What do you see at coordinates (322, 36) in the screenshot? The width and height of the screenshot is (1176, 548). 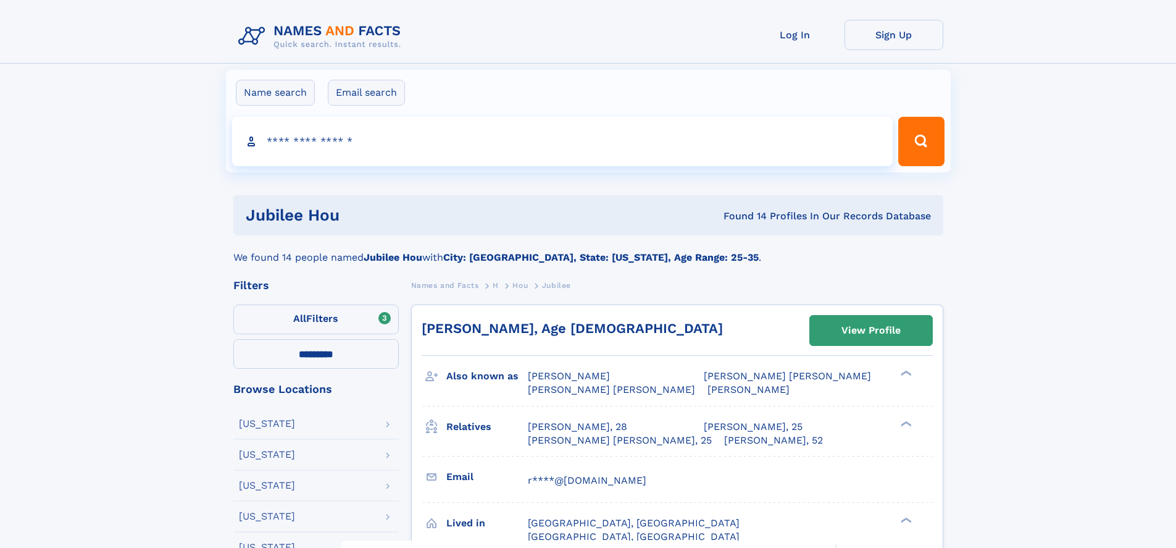 I see `img: Logo Names and Facts` at bounding box center [322, 36].